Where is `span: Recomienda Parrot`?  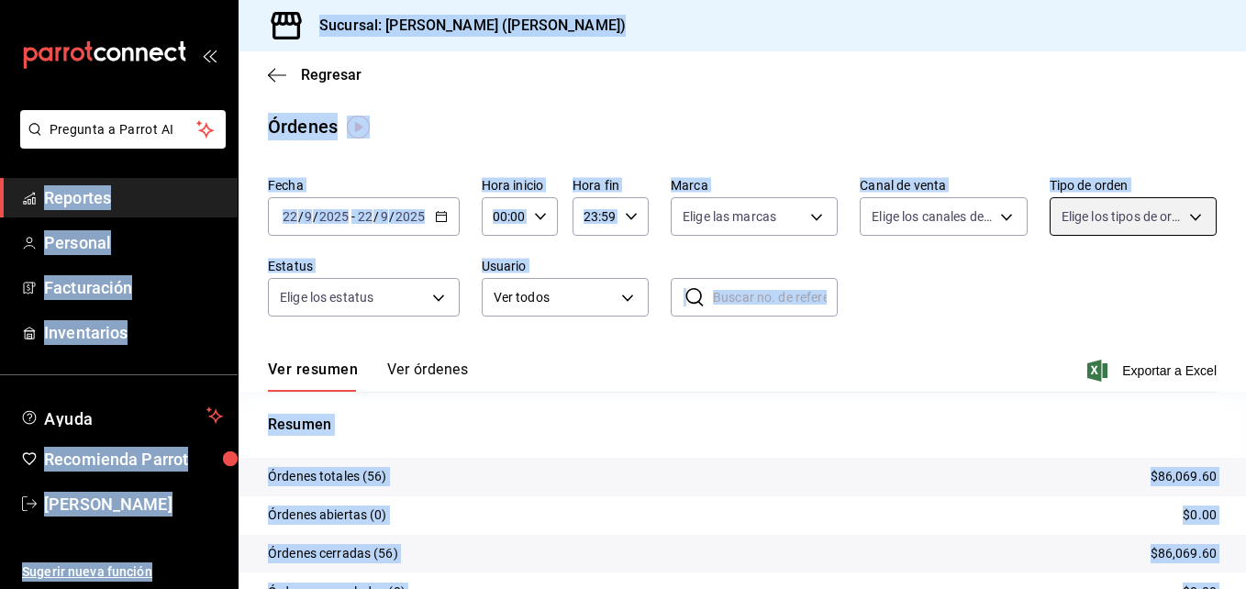
span: Recomienda Parrot is located at coordinates (133, 459).